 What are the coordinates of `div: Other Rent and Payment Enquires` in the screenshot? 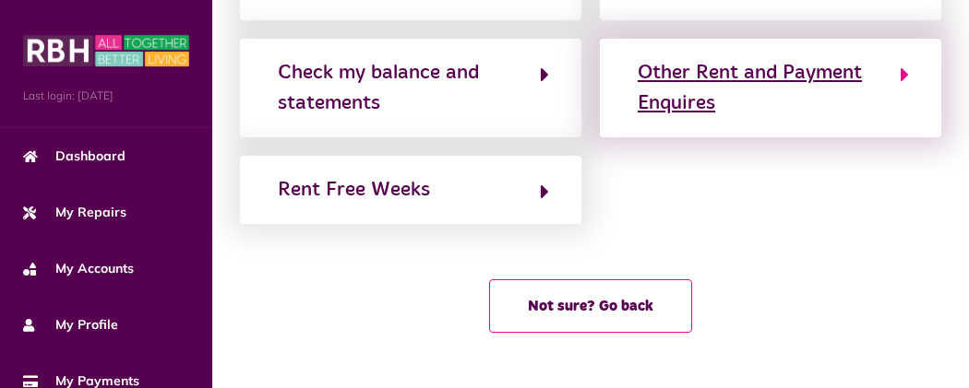 It's located at (759, 88).